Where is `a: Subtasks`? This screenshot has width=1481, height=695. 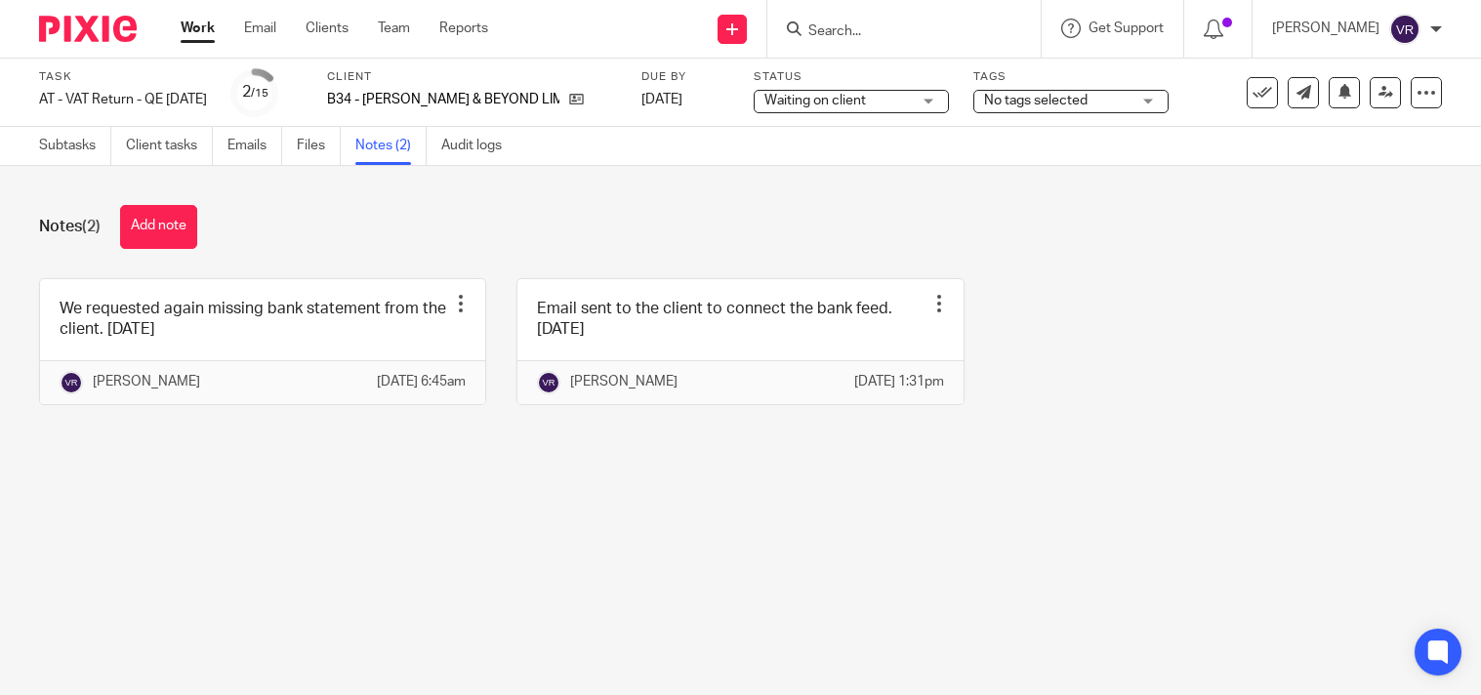 a: Subtasks is located at coordinates (75, 145).